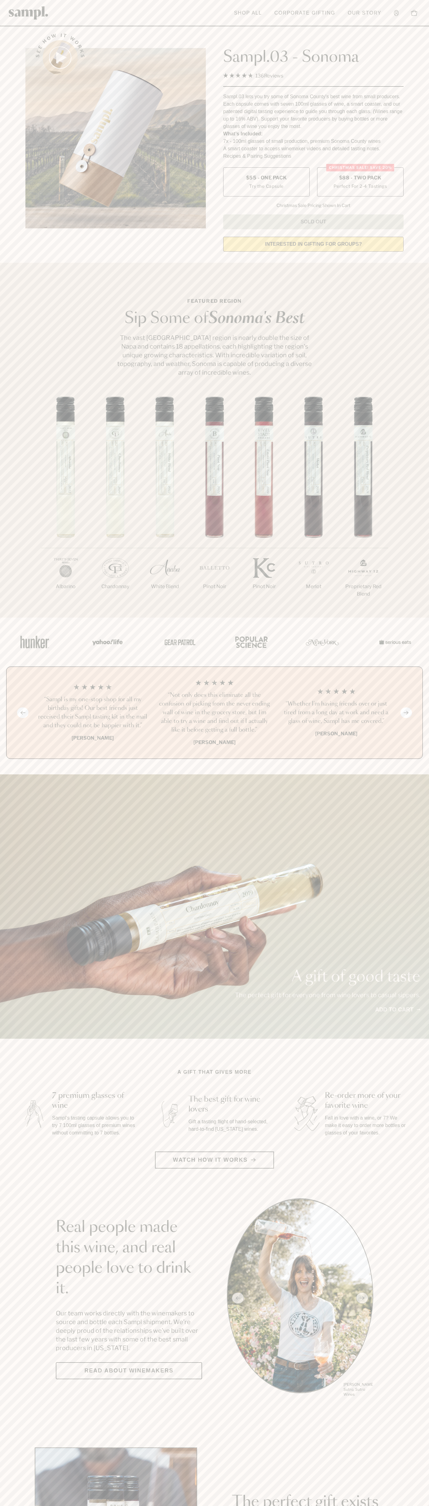 This screenshot has width=429, height=1506. Describe the element at coordinates (214, 301) in the screenshot. I see `p: Featured Region` at that location.